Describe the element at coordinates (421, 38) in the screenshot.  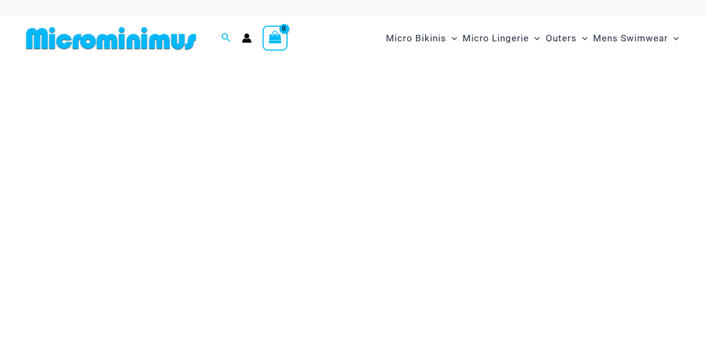
I see `a: Micro BikinisMenu ToggleMenu Toggle` at that location.